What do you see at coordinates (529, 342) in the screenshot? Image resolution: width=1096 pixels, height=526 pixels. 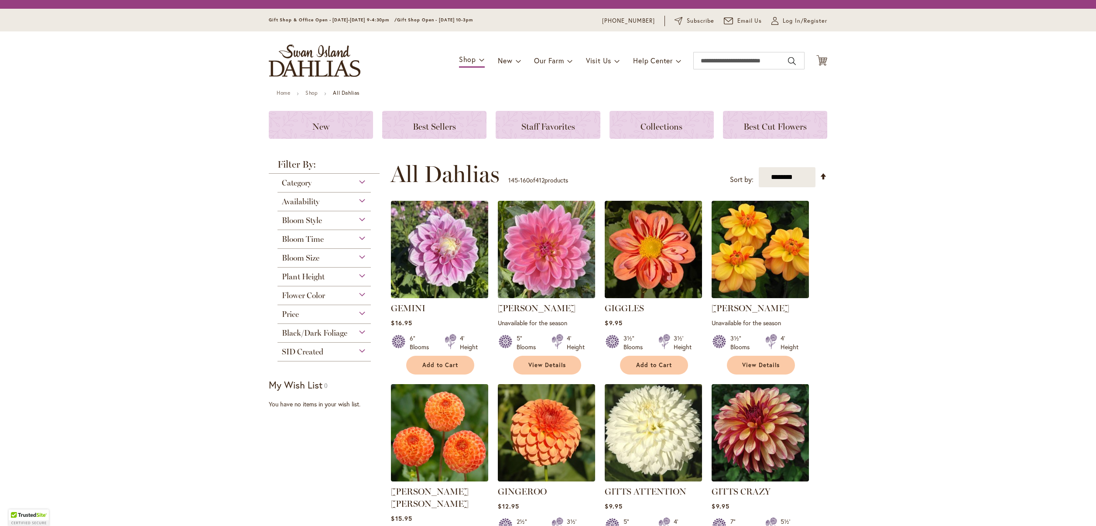 I see `div: 5" Blooms` at bounding box center [529, 342].